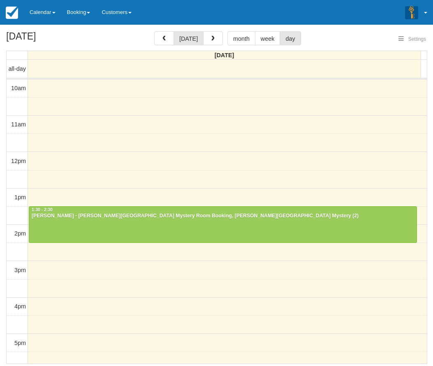 The height and width of the screenshot is (366, 433). I want to click on span: 1:30 - 2:30, so click(42, 210).